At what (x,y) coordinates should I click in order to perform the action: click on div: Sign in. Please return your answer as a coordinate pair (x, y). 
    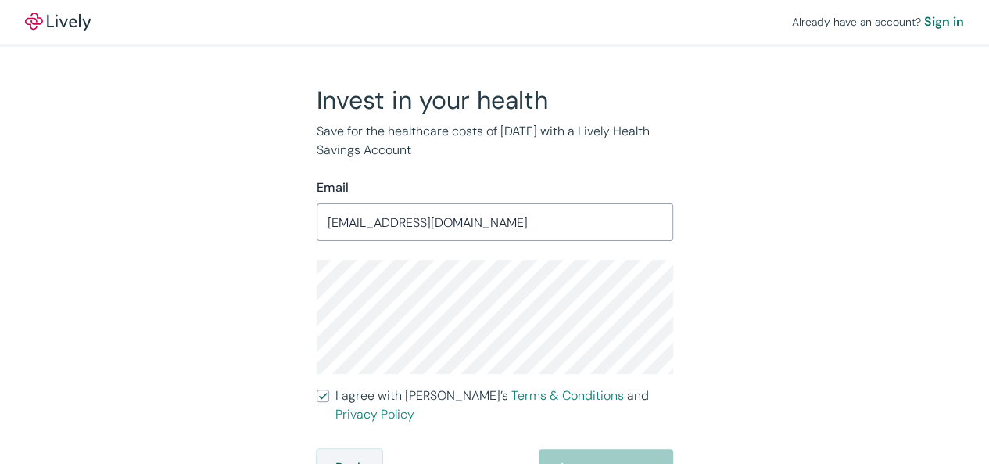
    Looking at the image, I should click on (944, 22).